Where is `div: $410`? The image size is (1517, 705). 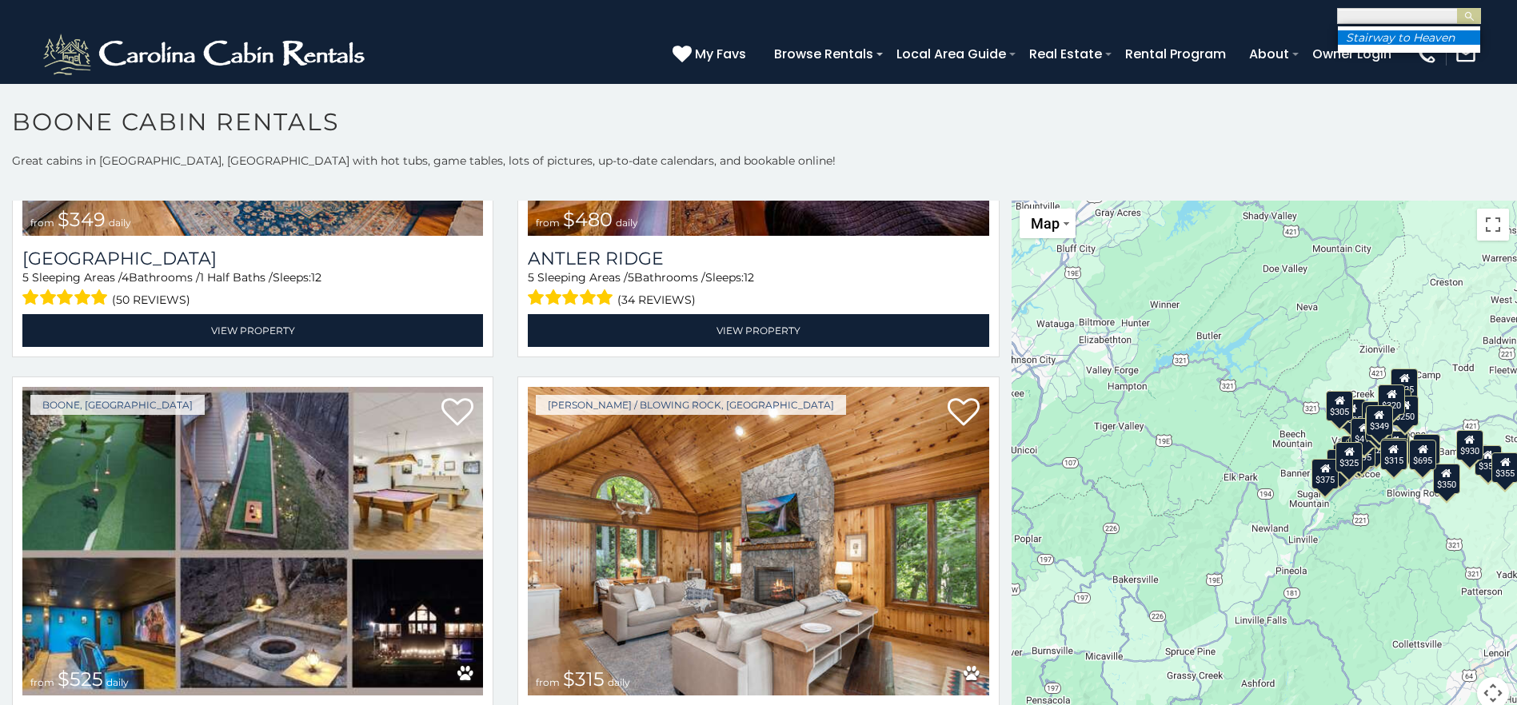 div: $410 is located at coordinates (1364, 433).